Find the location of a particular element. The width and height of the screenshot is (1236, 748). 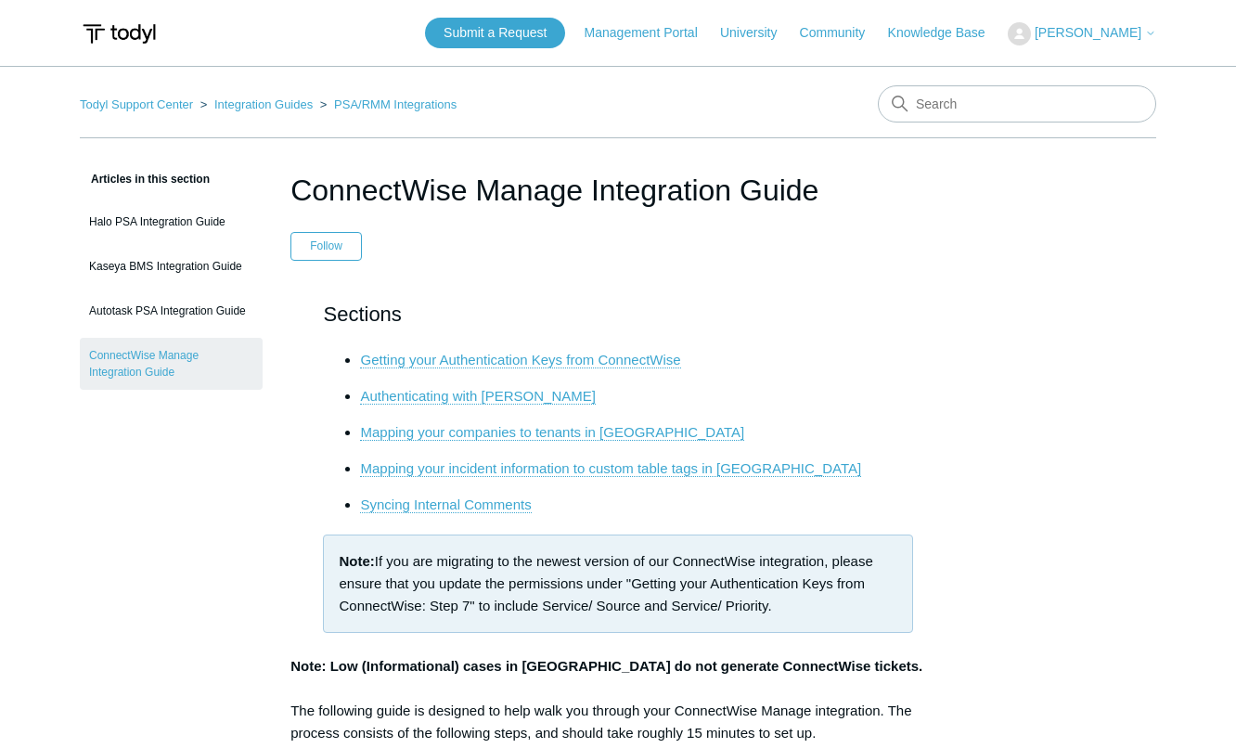

a: Kaseya BMS Integration Guide is located at coordinates (171, 266).